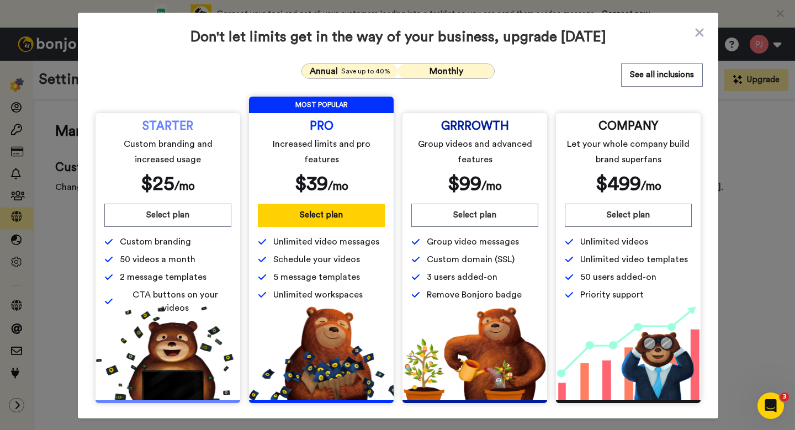 The image size is (795, 430). I want to click on span: Custom domain (SSL), so click(471, 260).